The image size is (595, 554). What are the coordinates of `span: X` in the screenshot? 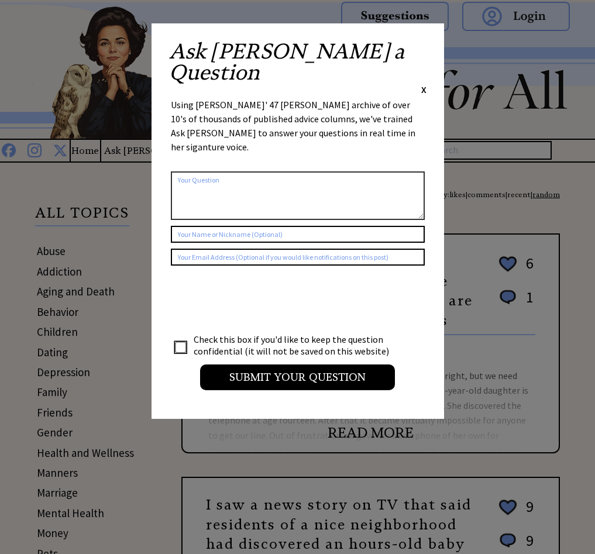 It's located at (424, 90).